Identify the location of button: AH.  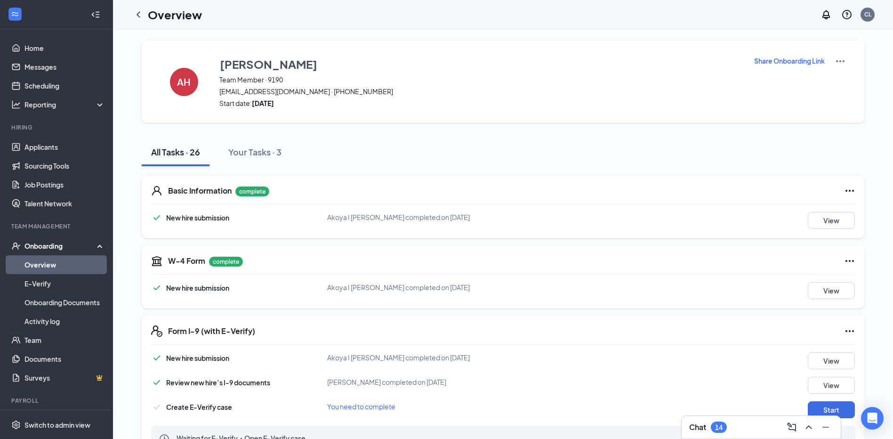
(184, 81).